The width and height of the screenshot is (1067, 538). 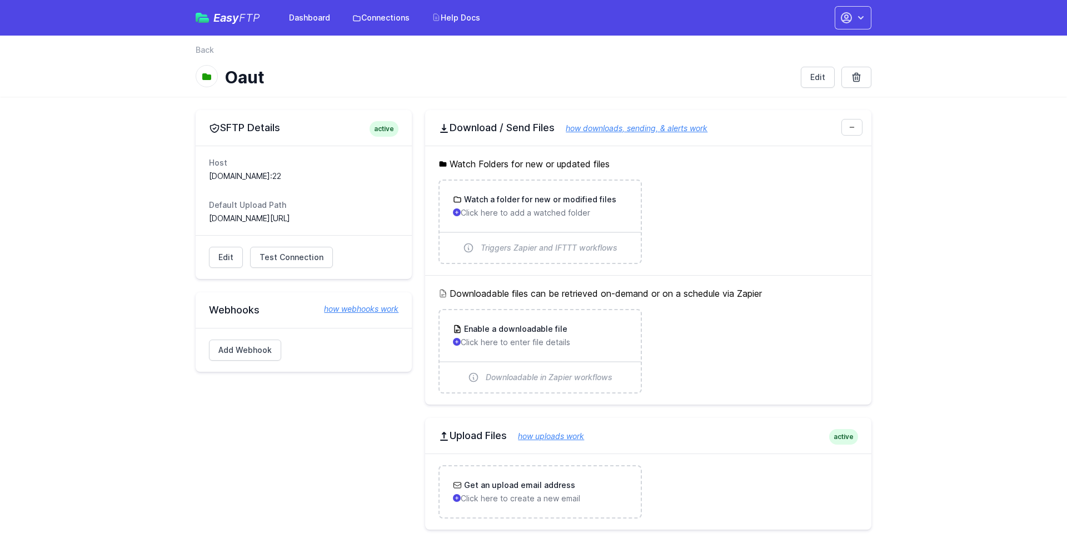 I want to click on a: Test Connection, so click(x=291, y=257).